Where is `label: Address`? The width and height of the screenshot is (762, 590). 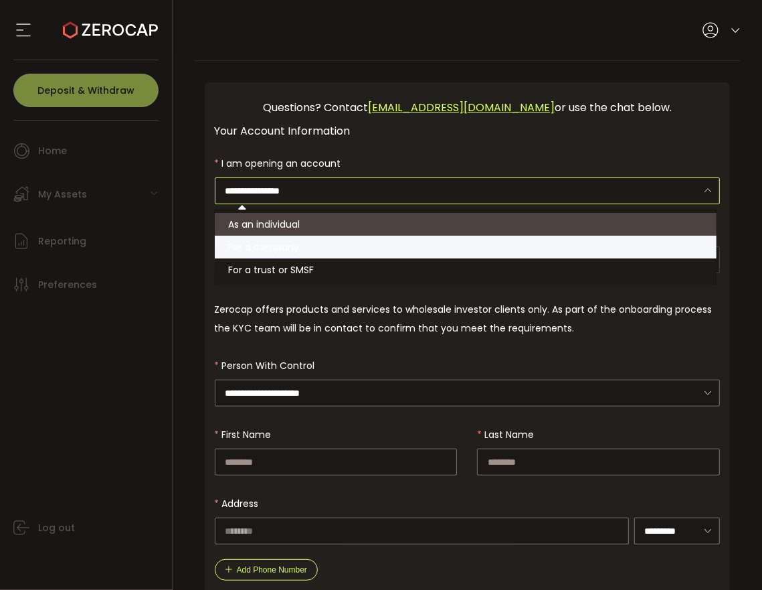
label: Address is located at coordinates (241, 503).